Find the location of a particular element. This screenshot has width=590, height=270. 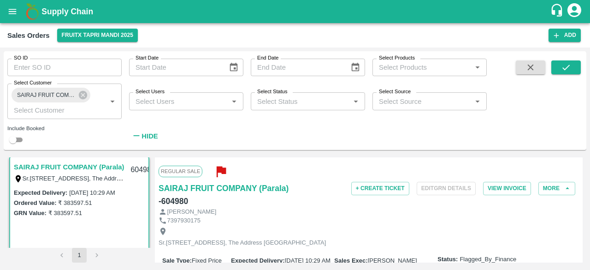

button: View Invoice is located at coordinates (507, 188).